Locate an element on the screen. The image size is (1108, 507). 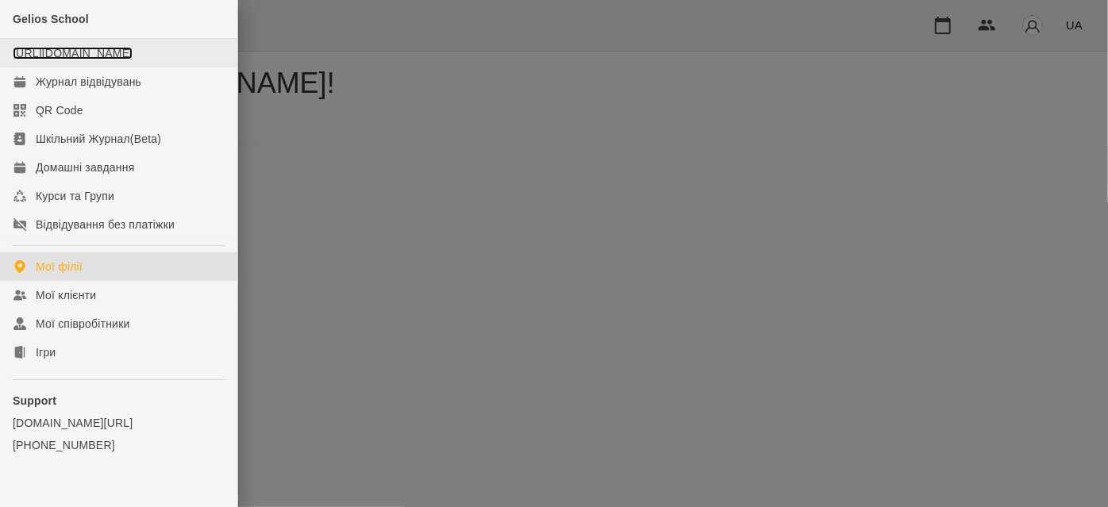
div: Мої клієнти is located at coordinates (66, 295).